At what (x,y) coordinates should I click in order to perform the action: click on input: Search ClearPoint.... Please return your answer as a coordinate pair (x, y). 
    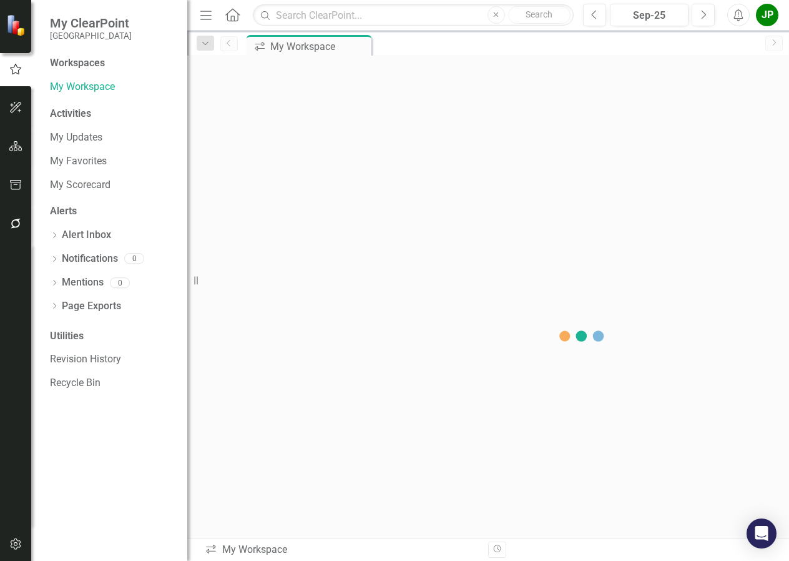
    Looking at the image, I should click on (413, 15).